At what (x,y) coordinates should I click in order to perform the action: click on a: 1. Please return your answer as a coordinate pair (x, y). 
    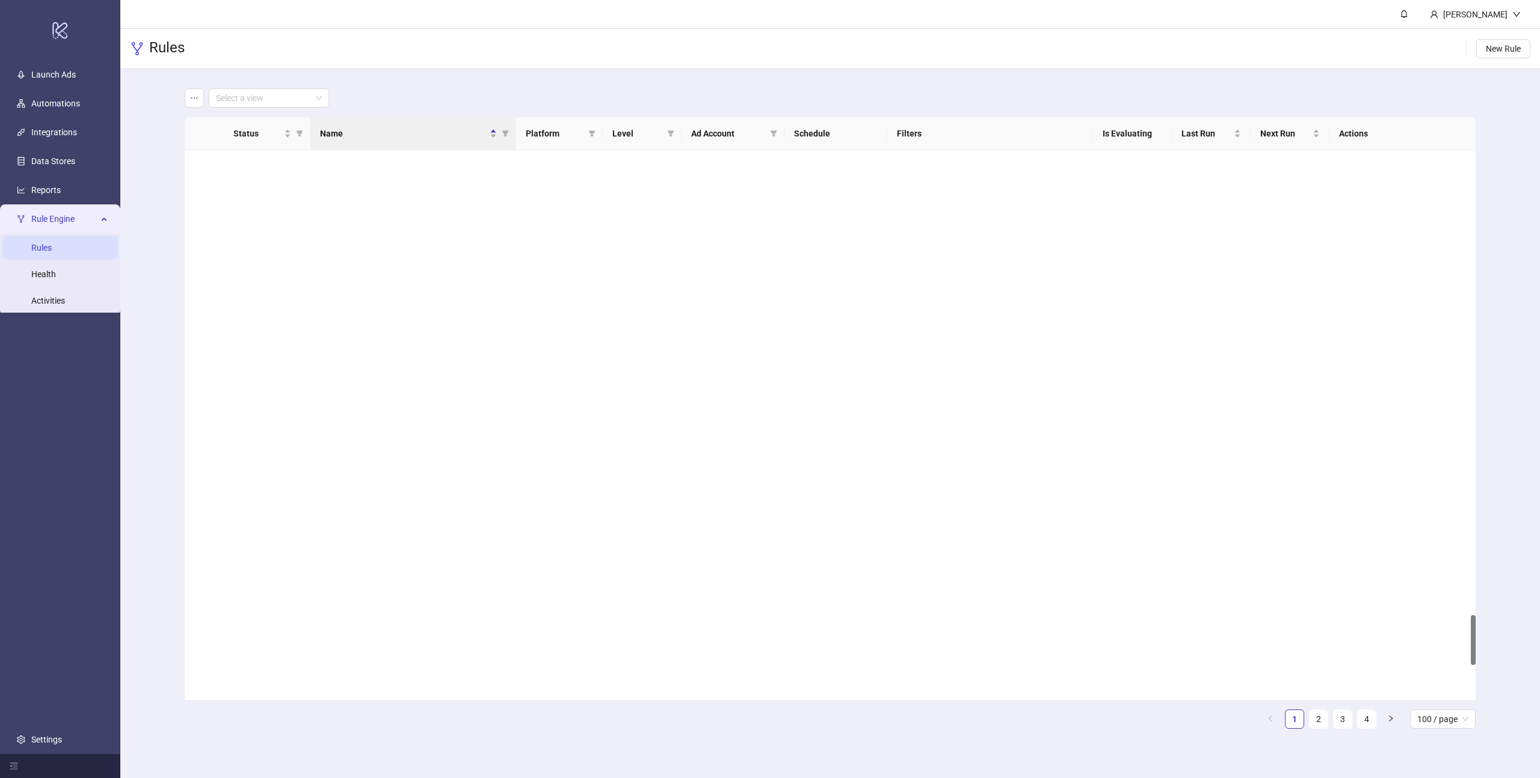
    Looking at the image, I should click on (1294, 719).